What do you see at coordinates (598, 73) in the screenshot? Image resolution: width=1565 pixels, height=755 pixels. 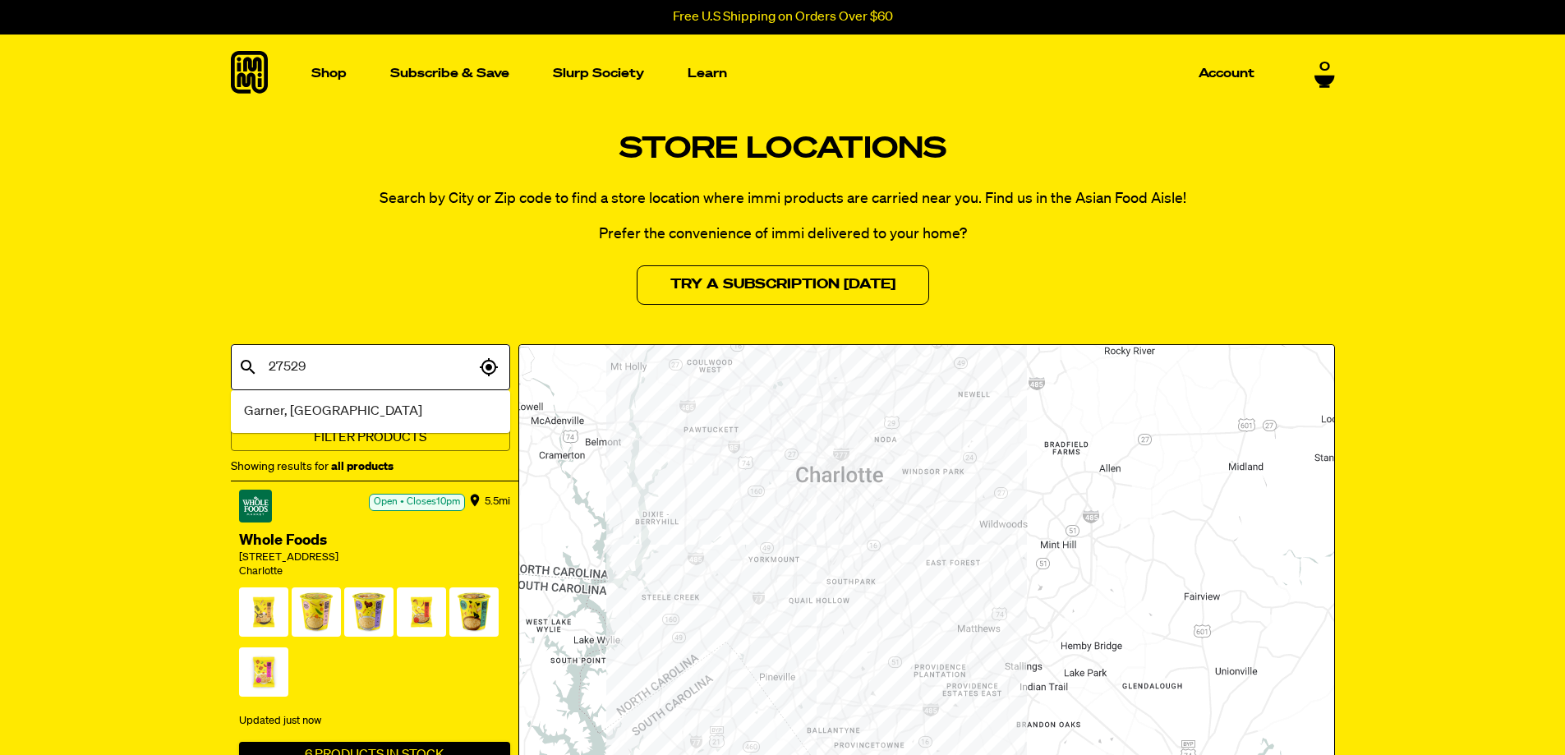 I see `a: Slurp Society` at bounding box center [598, 73].